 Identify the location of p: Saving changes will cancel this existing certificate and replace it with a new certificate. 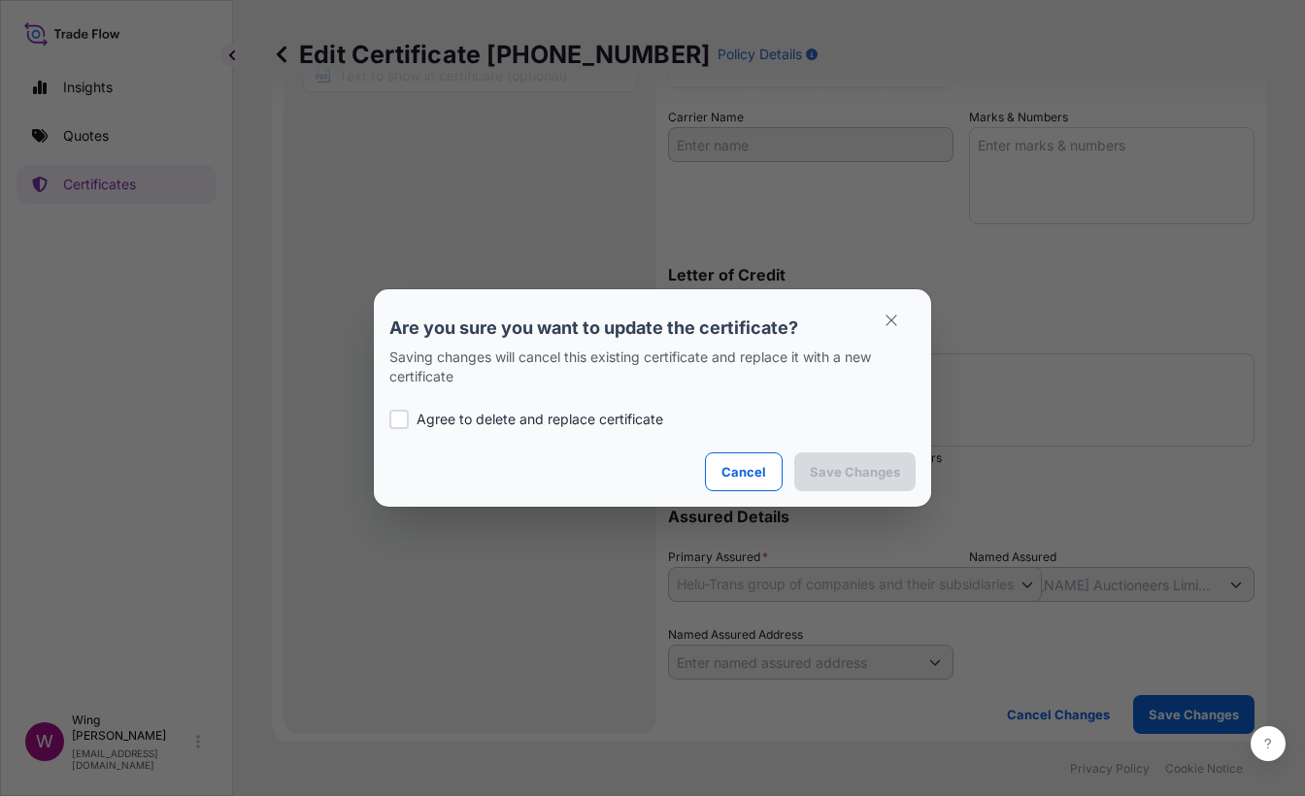
(652, 367).